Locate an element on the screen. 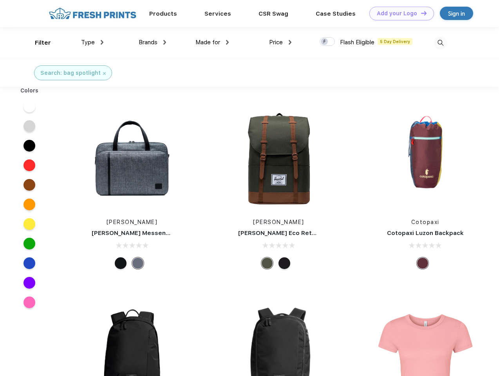 Image resolution: width=499 pixels, height=376 pixels. img: fo%20logo%202.webp is located at coordinates (92, 13).